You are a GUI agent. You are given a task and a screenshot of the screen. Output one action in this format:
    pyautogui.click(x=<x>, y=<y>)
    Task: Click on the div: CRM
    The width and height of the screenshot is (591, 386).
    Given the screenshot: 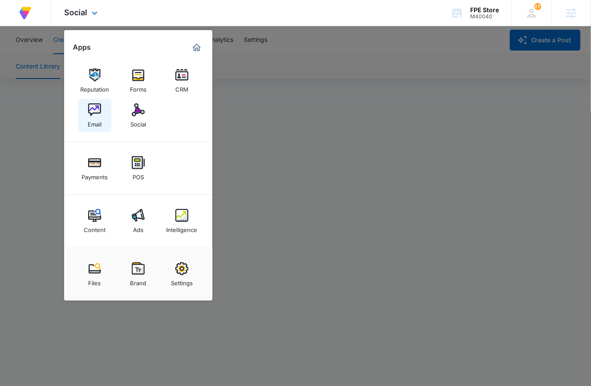 What is the action you would take?
    pyautogui.click(x=182, y=87)
    